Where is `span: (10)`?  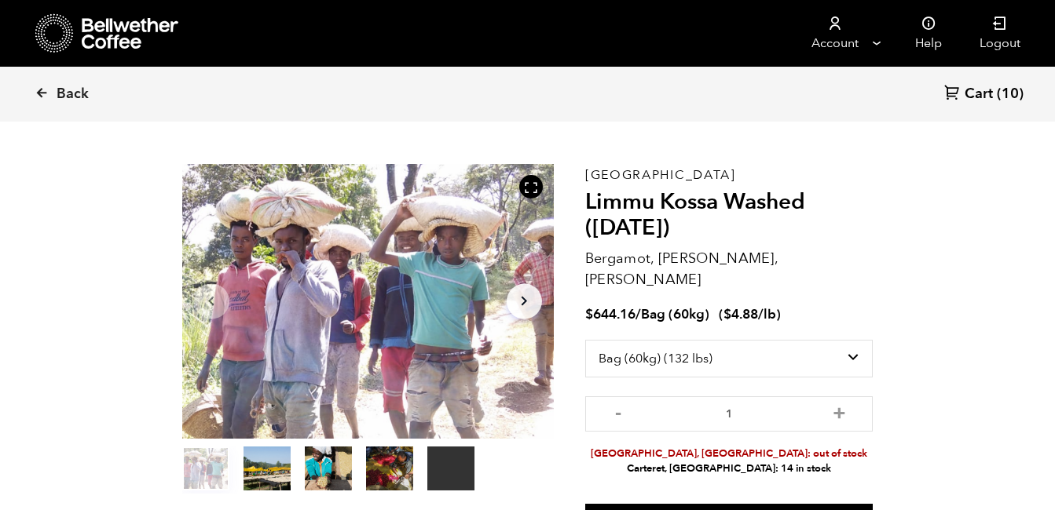
span: (10) is located at coordinates (1010, 94).